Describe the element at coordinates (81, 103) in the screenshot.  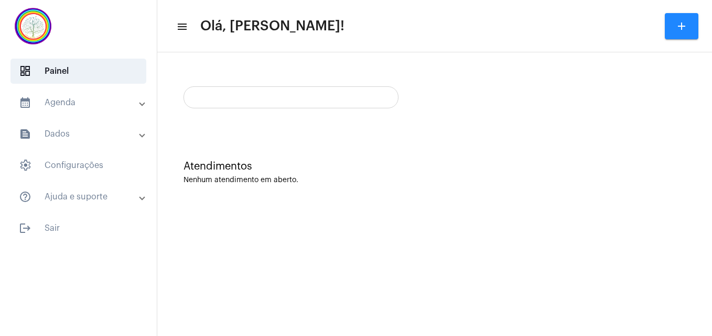
I see `mat-expansion-panel-header: sidenav iconAgenda` at that location.